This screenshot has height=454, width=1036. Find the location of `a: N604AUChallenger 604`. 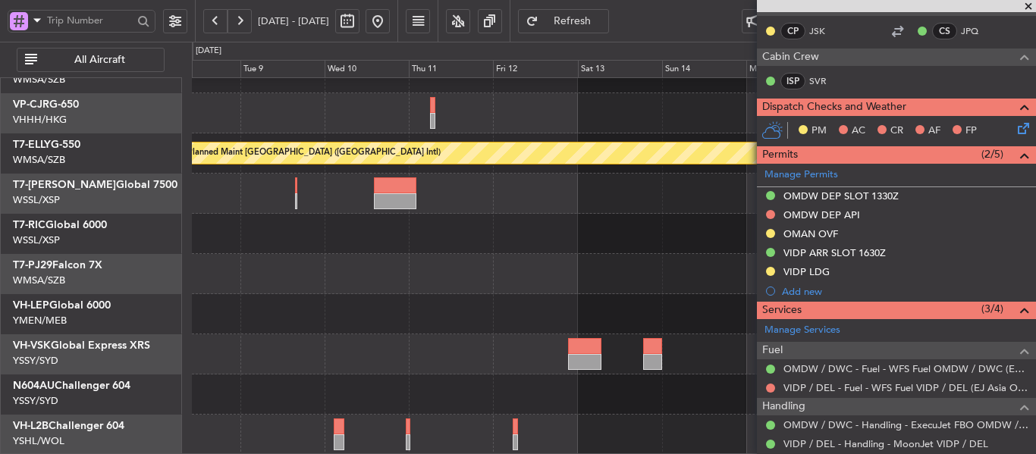

a: N604AUChallenger 604 is located at coordinates (71, 386).